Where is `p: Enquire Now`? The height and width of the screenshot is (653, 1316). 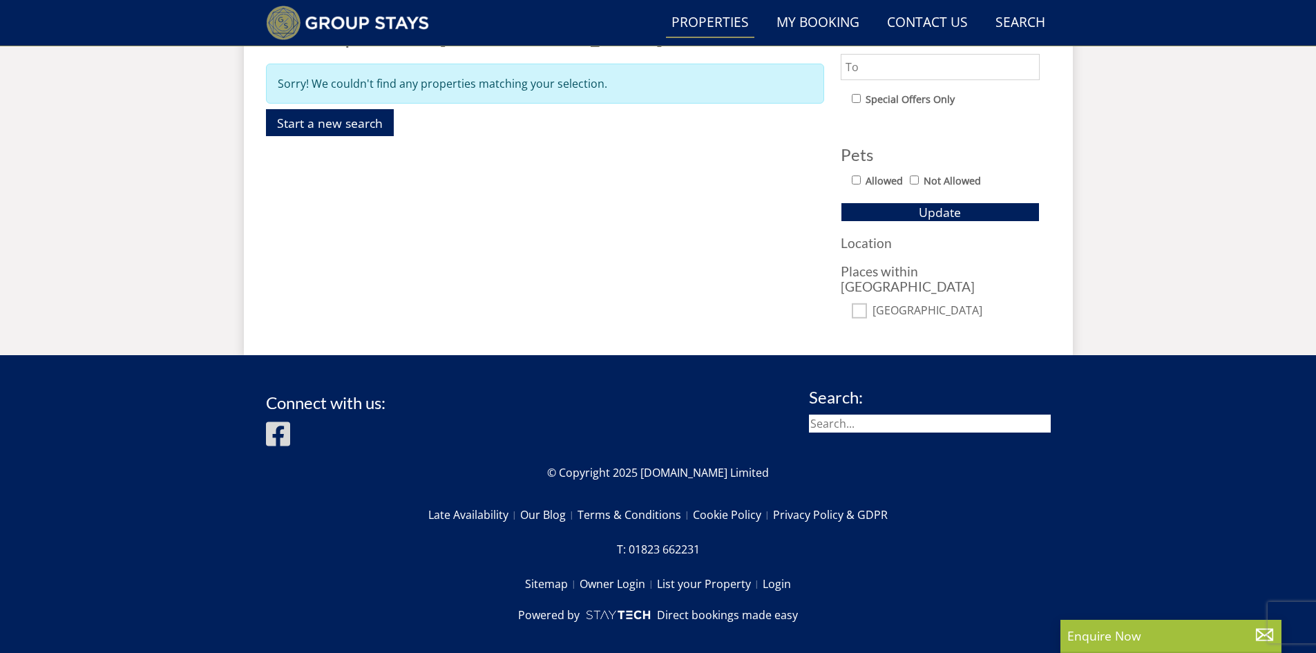
p: Enquire Now is located at coordinates (1171, 636).